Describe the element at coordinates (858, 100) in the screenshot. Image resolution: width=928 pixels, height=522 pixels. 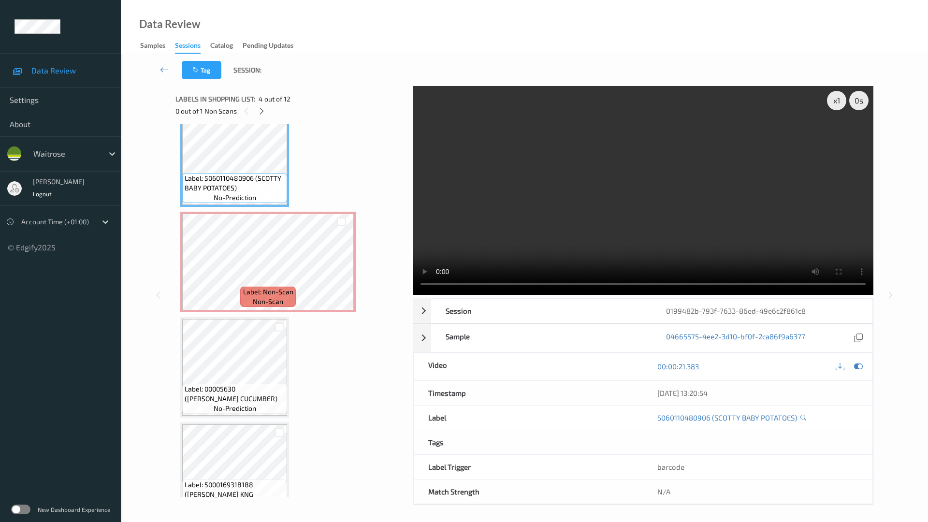
I see `div: 0 s` at that location.